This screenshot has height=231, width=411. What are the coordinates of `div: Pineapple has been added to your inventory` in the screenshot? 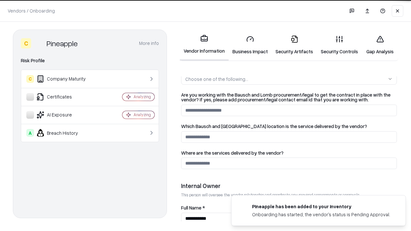 It's located at (321, 207).